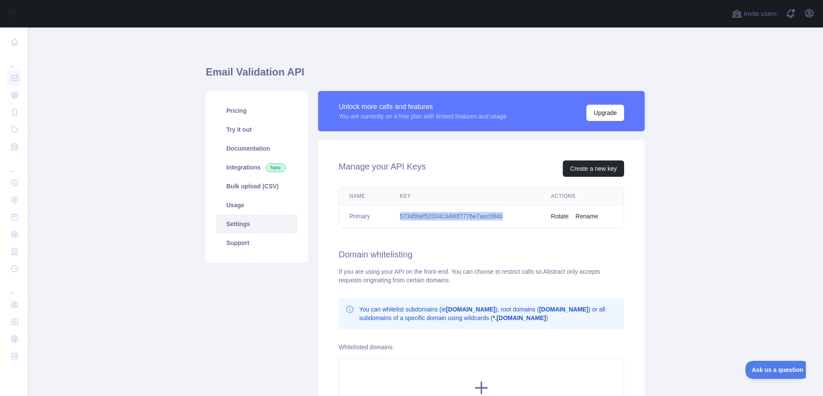  I want to click on a: Support, so click(257, 243).